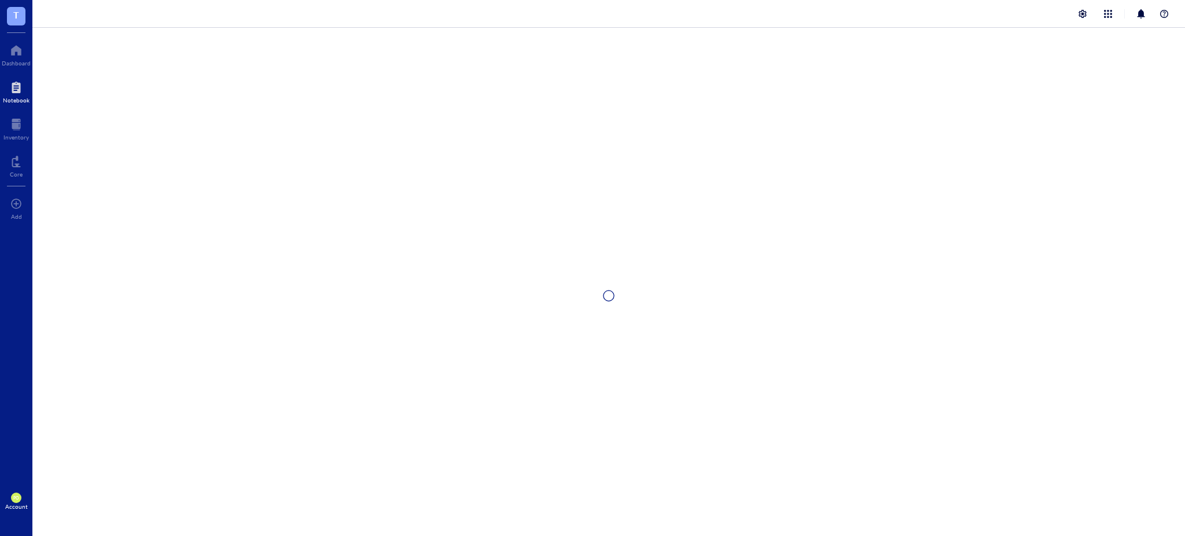 This screenshot has height=536, width=1185. I want to click on a: Inventory, so click(16, 128).